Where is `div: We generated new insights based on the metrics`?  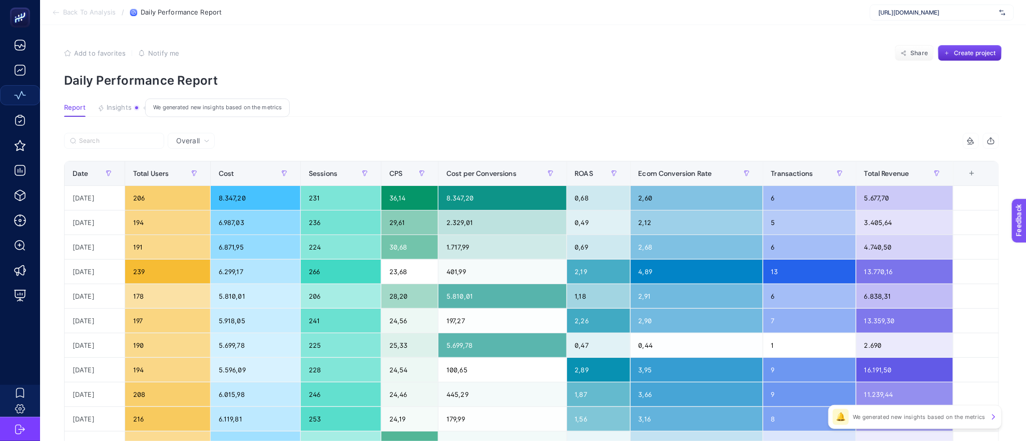 div: We generated new insights based on the metrics is located at coordinates (217, 108).